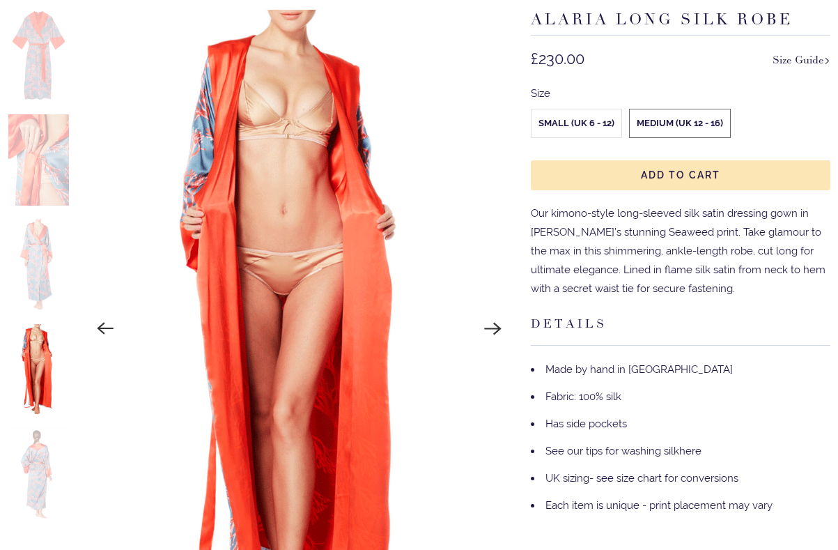 This screenshot has width=838, height=550. What do you see at coordinates (681, 424) in the screenshot?
I see `li: Has side pockets` at bounding box center [681, 424].